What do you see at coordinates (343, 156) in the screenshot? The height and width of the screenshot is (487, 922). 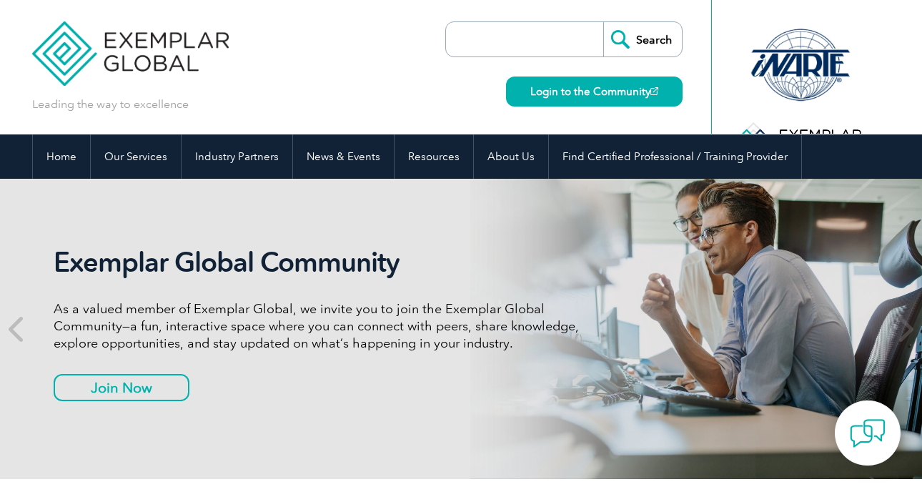 I see `a: News & Events` at bounding box center [343, 156].